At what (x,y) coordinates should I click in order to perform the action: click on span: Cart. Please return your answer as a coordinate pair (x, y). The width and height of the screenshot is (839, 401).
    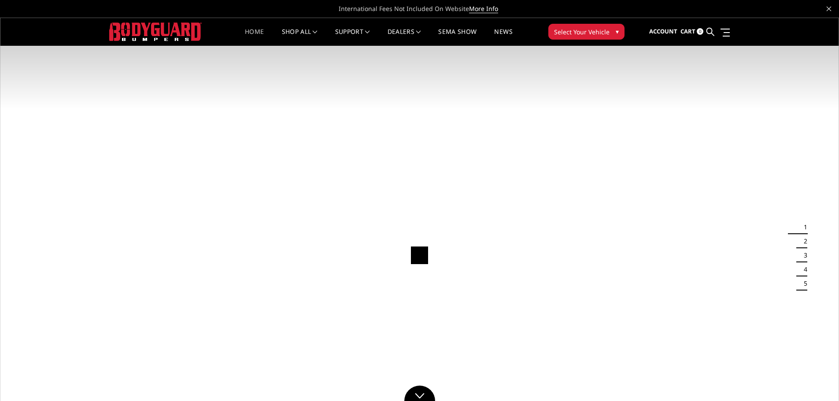
    Looking at the image, I should click on (688, 31).